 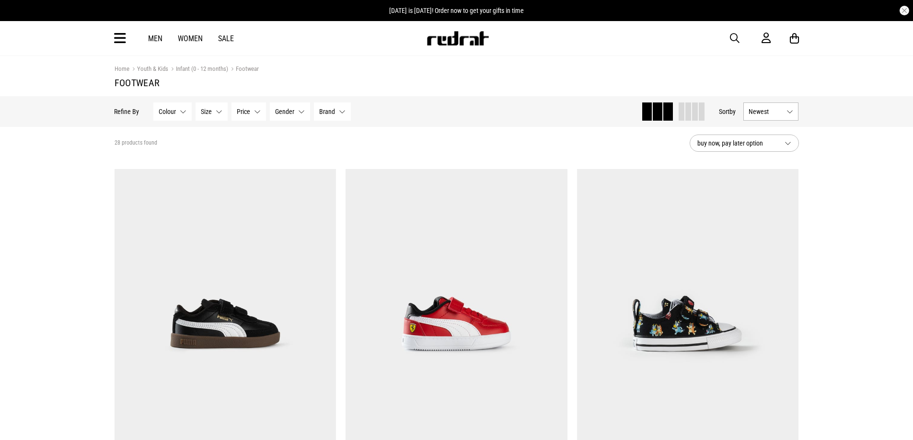 What do you see at coordinates (212, 112) in the screenshot?
I see `button: Size` at bounding box center [212, 112].